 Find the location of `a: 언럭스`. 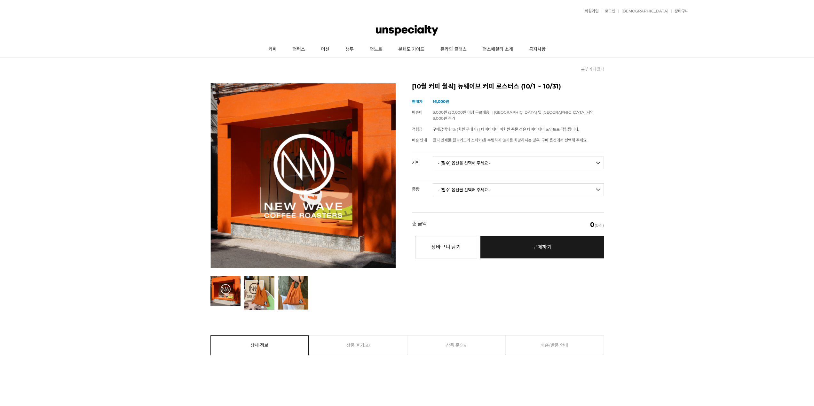

a: 언럭스 is located at coordinates (299, 50).